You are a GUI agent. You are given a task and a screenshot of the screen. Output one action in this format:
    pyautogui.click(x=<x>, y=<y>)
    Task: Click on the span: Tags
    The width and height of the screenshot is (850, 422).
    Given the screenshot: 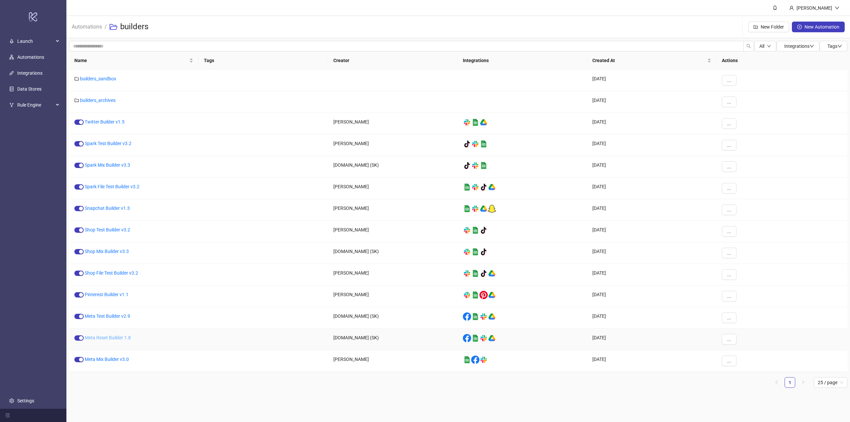 What is the action you would take?
    pyautogui.click(x=835, y=46)
    